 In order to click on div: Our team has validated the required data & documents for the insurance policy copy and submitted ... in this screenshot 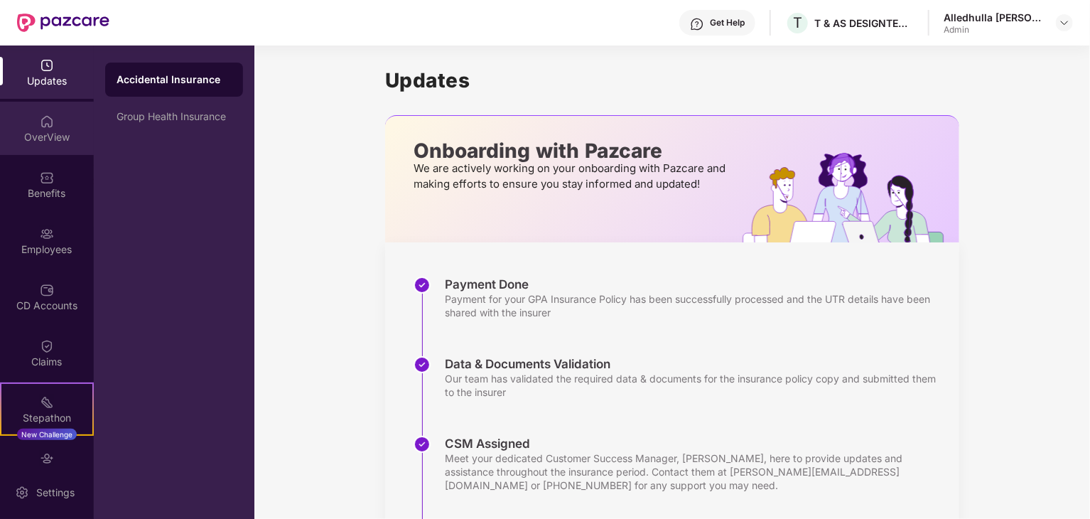, I will do `click(695, 385)`.